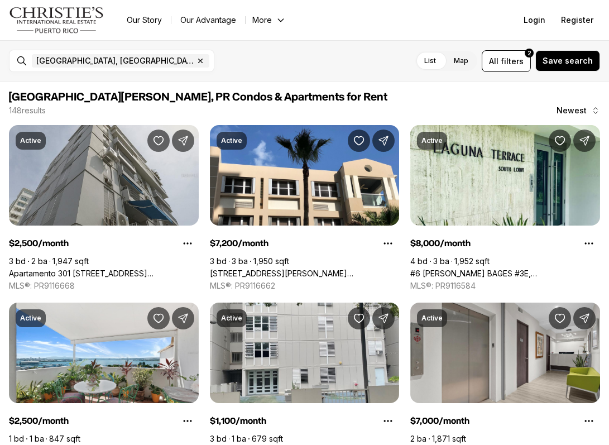  Describe the element at coordinates (493, 61) in the screenshot. I see `span: All` at that location.